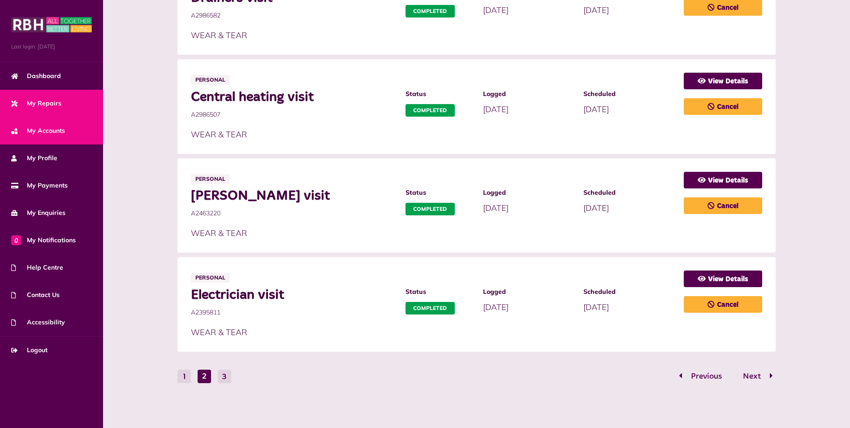  I want to click on span: My Repairs, so click(36, 103).